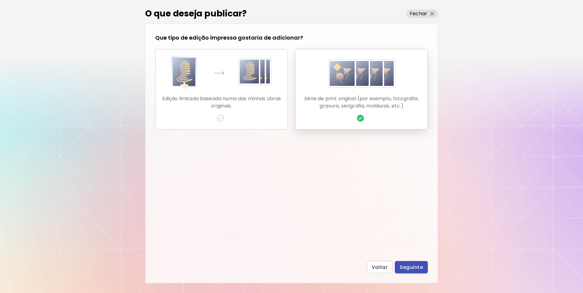 The width and height of the screenshot is (583, 293). What do you see at coordinates (411, 268) in the screenshot?
I see `button: Seguinte` at bounding box center [411, 268].